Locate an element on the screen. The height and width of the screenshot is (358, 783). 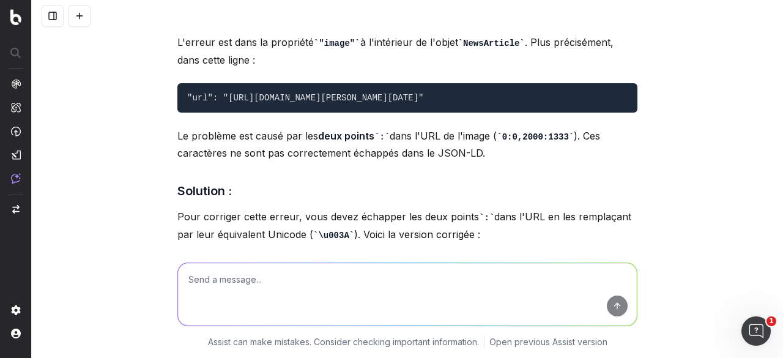
h3: Solution : is located at coordinates (407, 191).